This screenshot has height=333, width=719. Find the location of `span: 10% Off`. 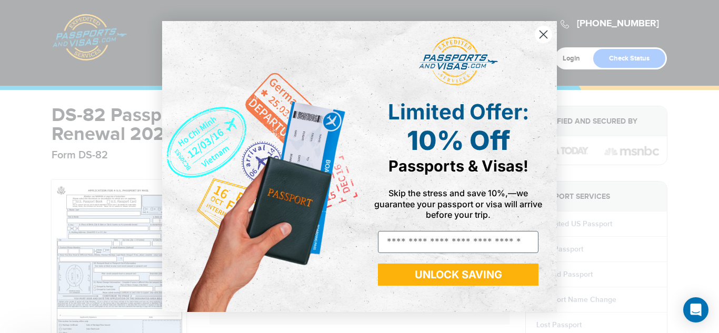

span: 10% Off is located at coordinates (459, 141).